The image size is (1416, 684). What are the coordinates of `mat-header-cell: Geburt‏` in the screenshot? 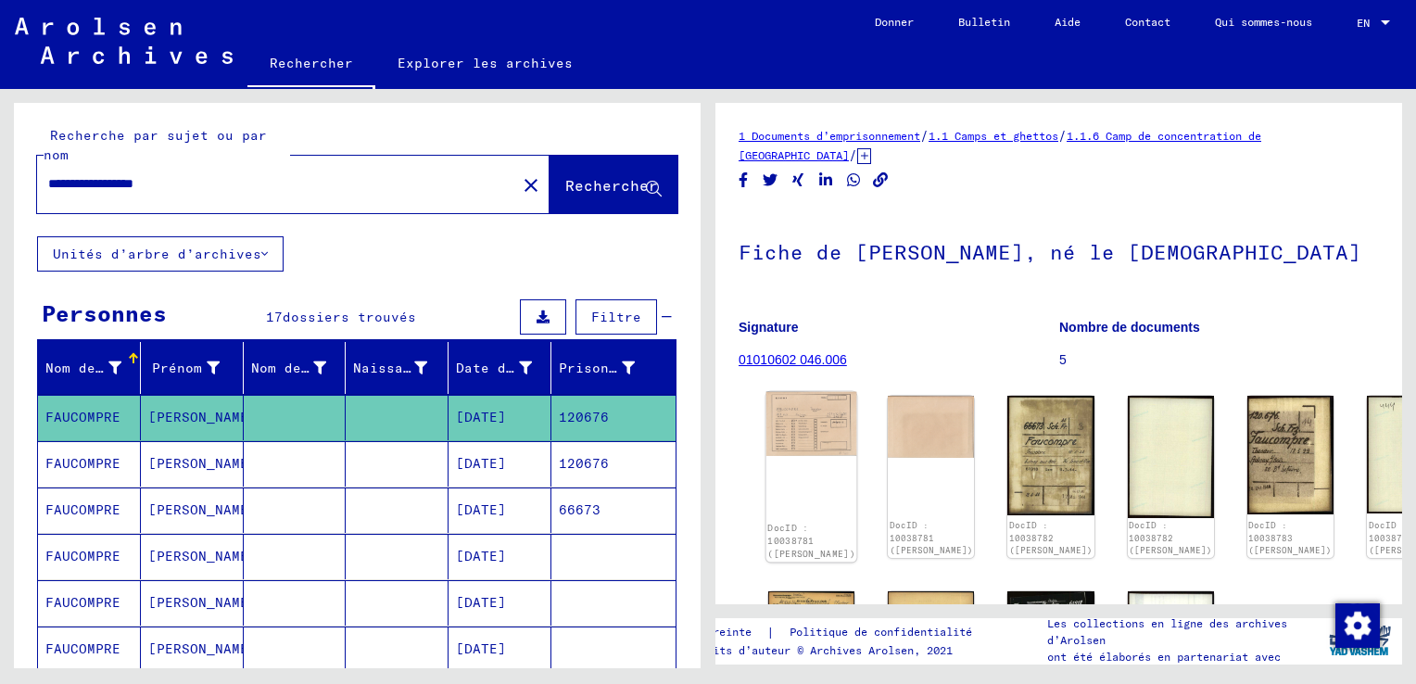 It's located at (397, 368).